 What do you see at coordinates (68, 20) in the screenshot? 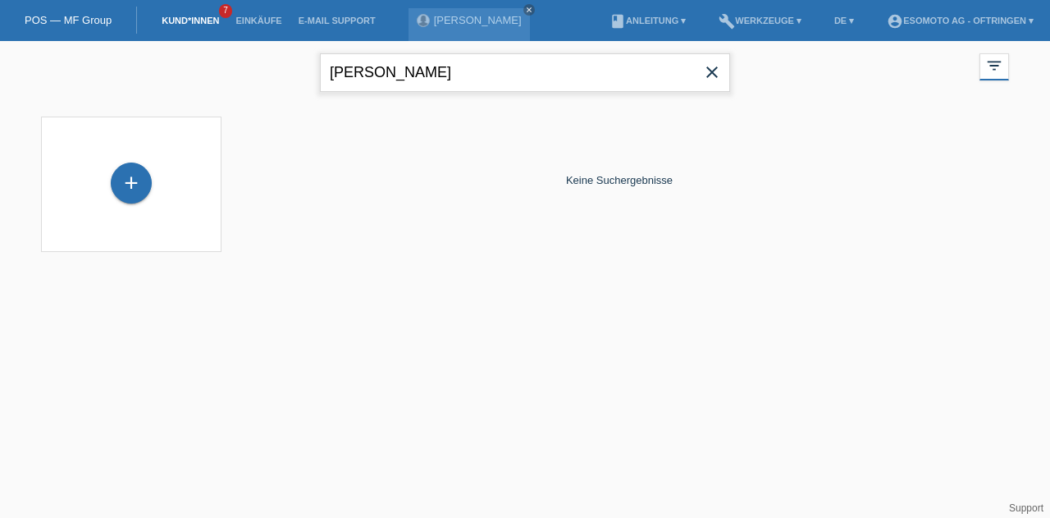
I see `a: POS — MF Group` at bounding box center [68, 20].